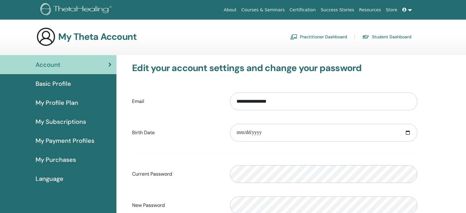 The height and width of the screenshot is (213, 466). Describe the element at coordinates (176, 174) in the screenshot. I see `label: Current Password` at that location.